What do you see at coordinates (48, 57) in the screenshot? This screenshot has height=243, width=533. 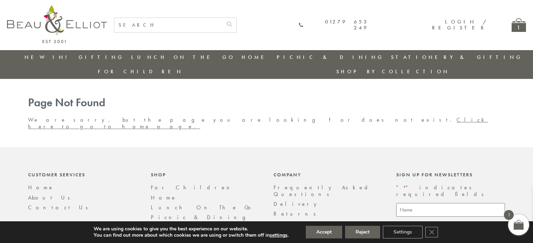 I see `a: New in!` at bounding box center [48, 57].